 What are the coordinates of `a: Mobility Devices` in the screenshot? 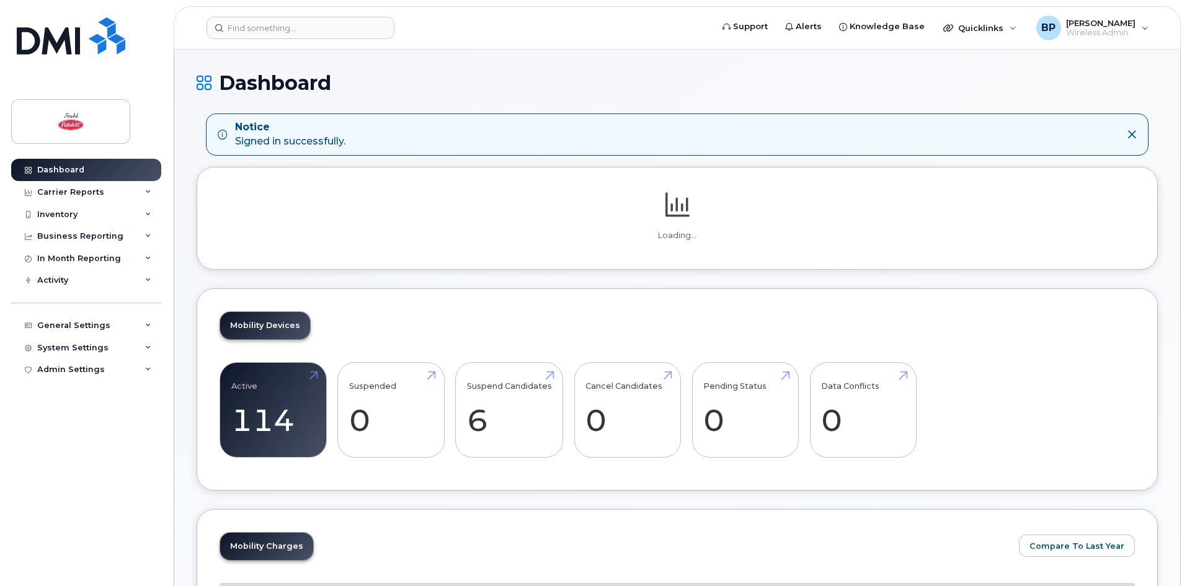 It's located at (265, 326).